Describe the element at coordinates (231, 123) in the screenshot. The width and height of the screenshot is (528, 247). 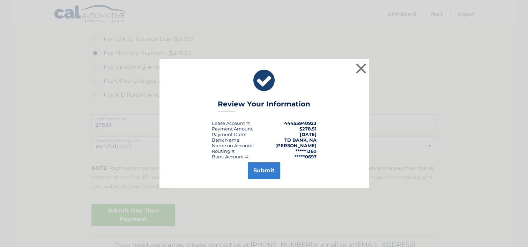
I see `div: Lease Account #:` at that location.